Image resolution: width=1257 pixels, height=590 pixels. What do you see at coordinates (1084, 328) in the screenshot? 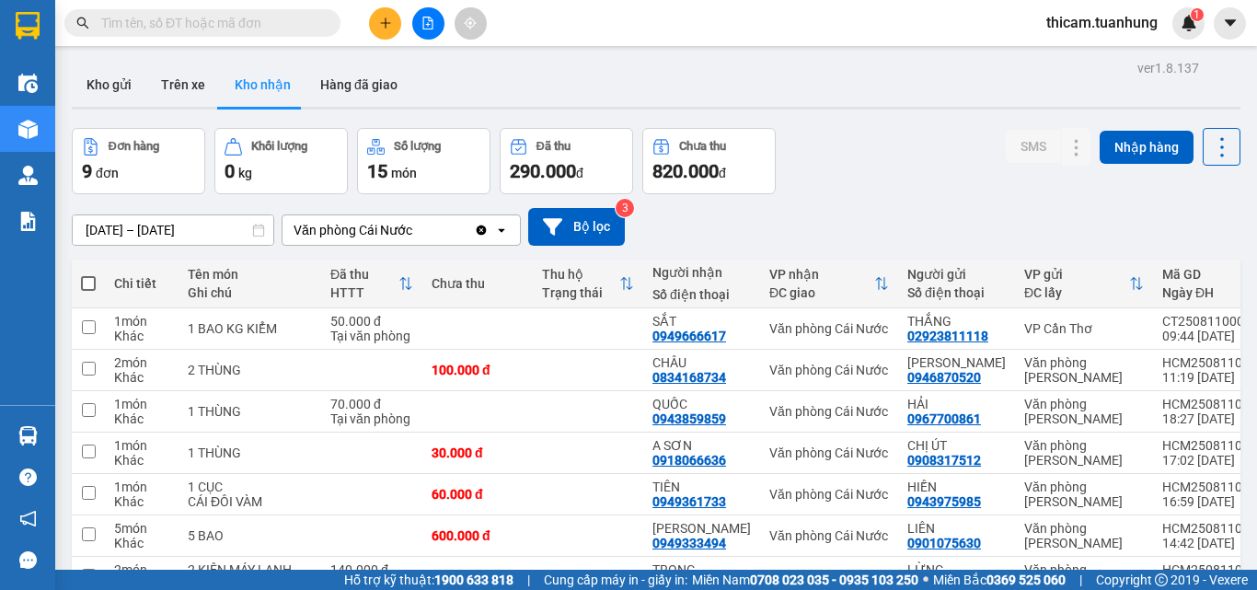
I see `div: VP Cần Thơ` at bounding box center [1084, 328].